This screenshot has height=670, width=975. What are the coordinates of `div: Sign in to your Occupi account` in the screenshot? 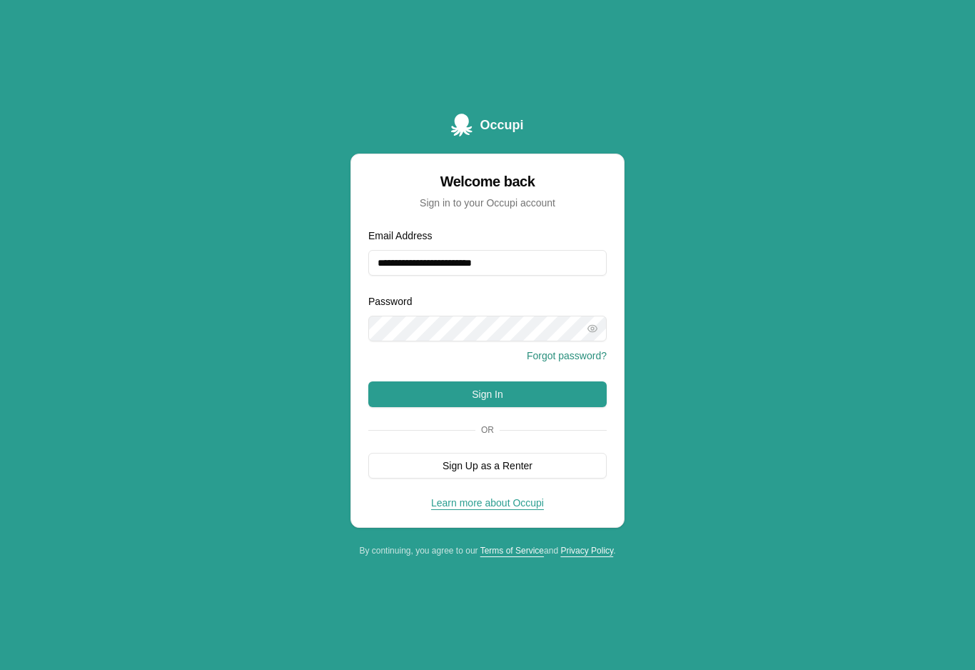 It's located at (488, 203).